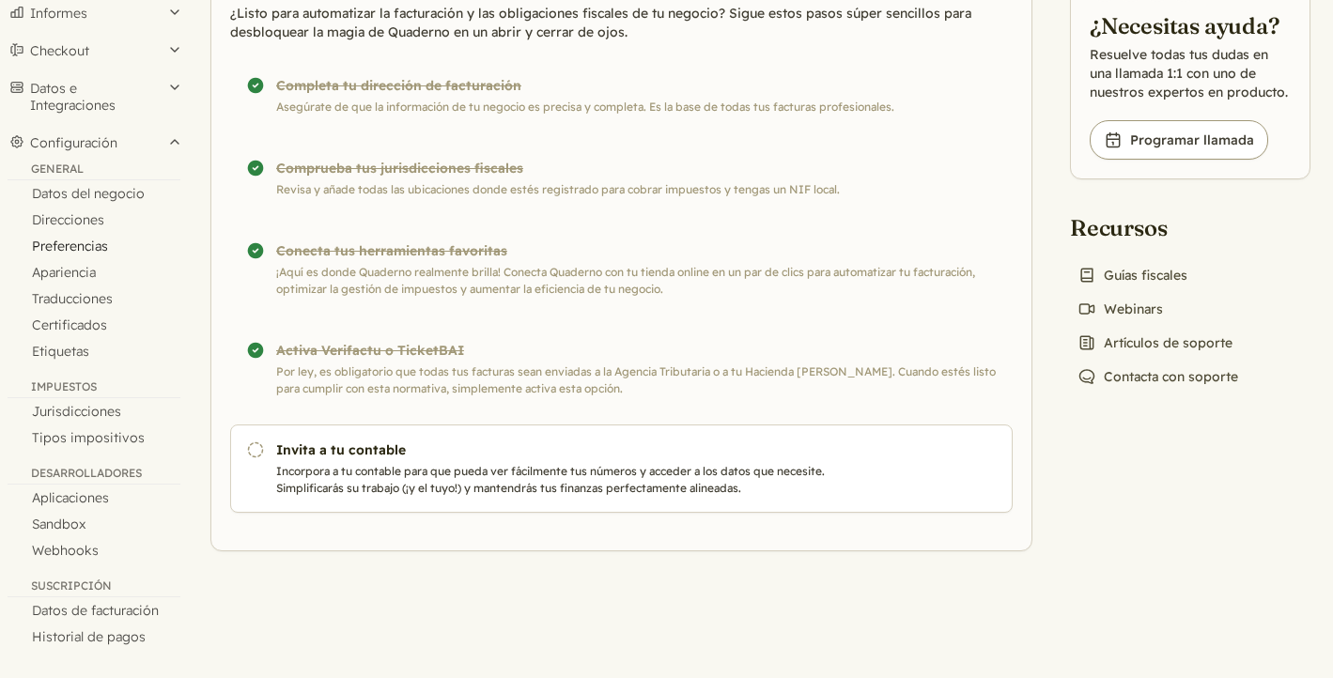 The image size is (1333, 678). What do you see at coordinates (621, 469) in the screenshot?
I see `a: Invita a tu contable Incorpora a tu contable para que pueda ver fácilmente tus números y acceder ...` at bounding box center [621, 469].